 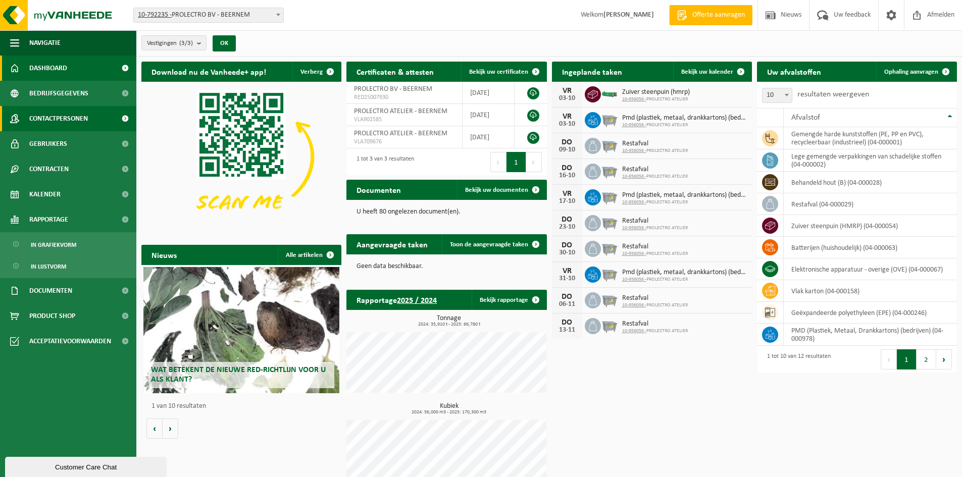 I want to click on button: Verberg, so click(x=316, y=72).